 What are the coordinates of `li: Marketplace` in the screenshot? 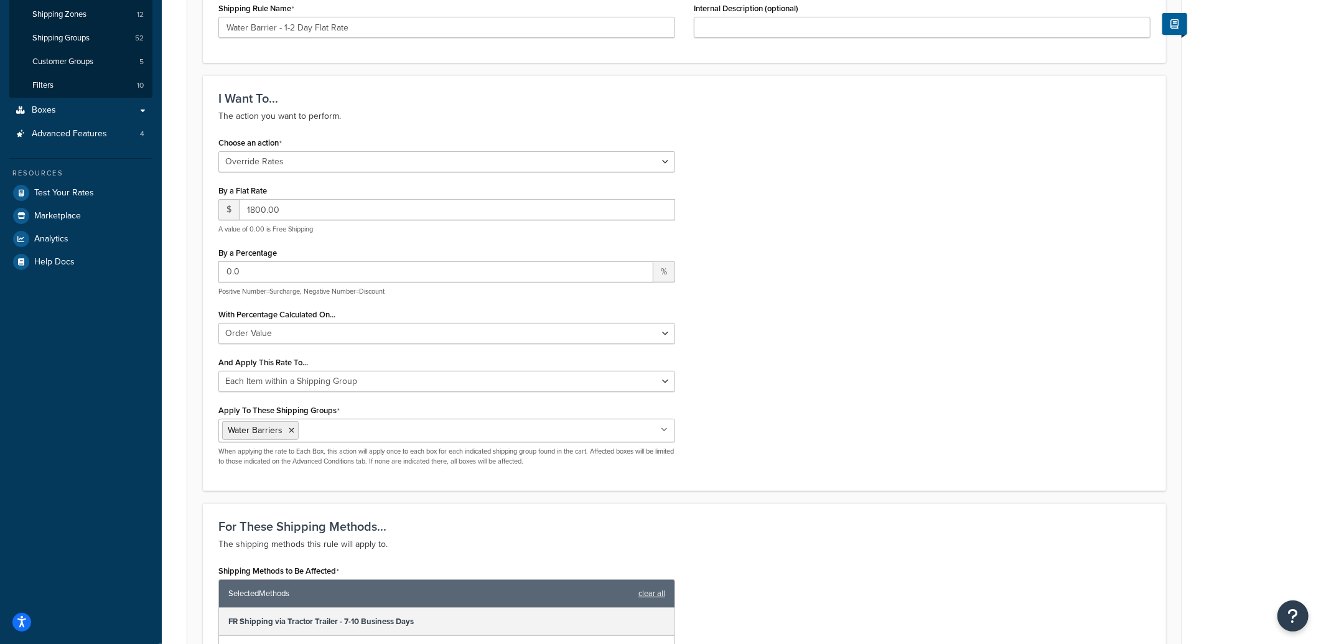 It's located at (81, 216).